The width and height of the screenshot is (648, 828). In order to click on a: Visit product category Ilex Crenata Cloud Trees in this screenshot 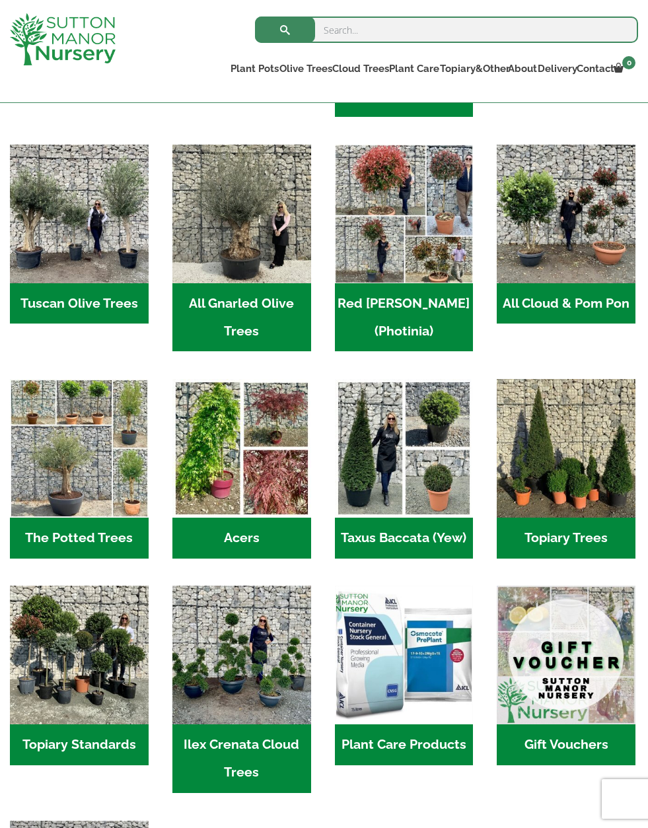, I will do `click(242, 689)`.